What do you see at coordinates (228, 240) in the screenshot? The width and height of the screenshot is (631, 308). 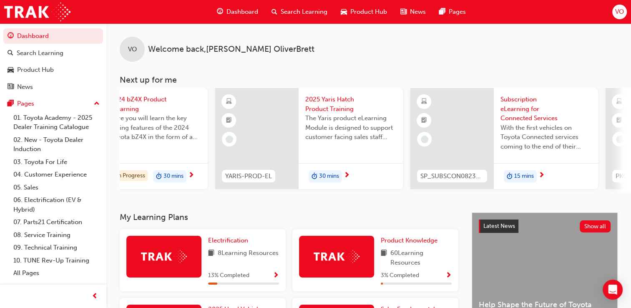 I see `span: Electrification` at bounding box center [228, 240].